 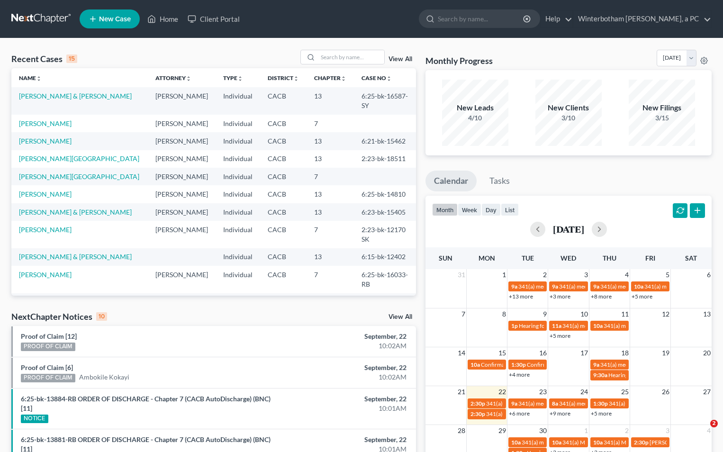 What do you see at coordinates (384, 100) in the screenshot?
I see `td: 6:25-bk-16587-SY` at bounding box center [384, 100].